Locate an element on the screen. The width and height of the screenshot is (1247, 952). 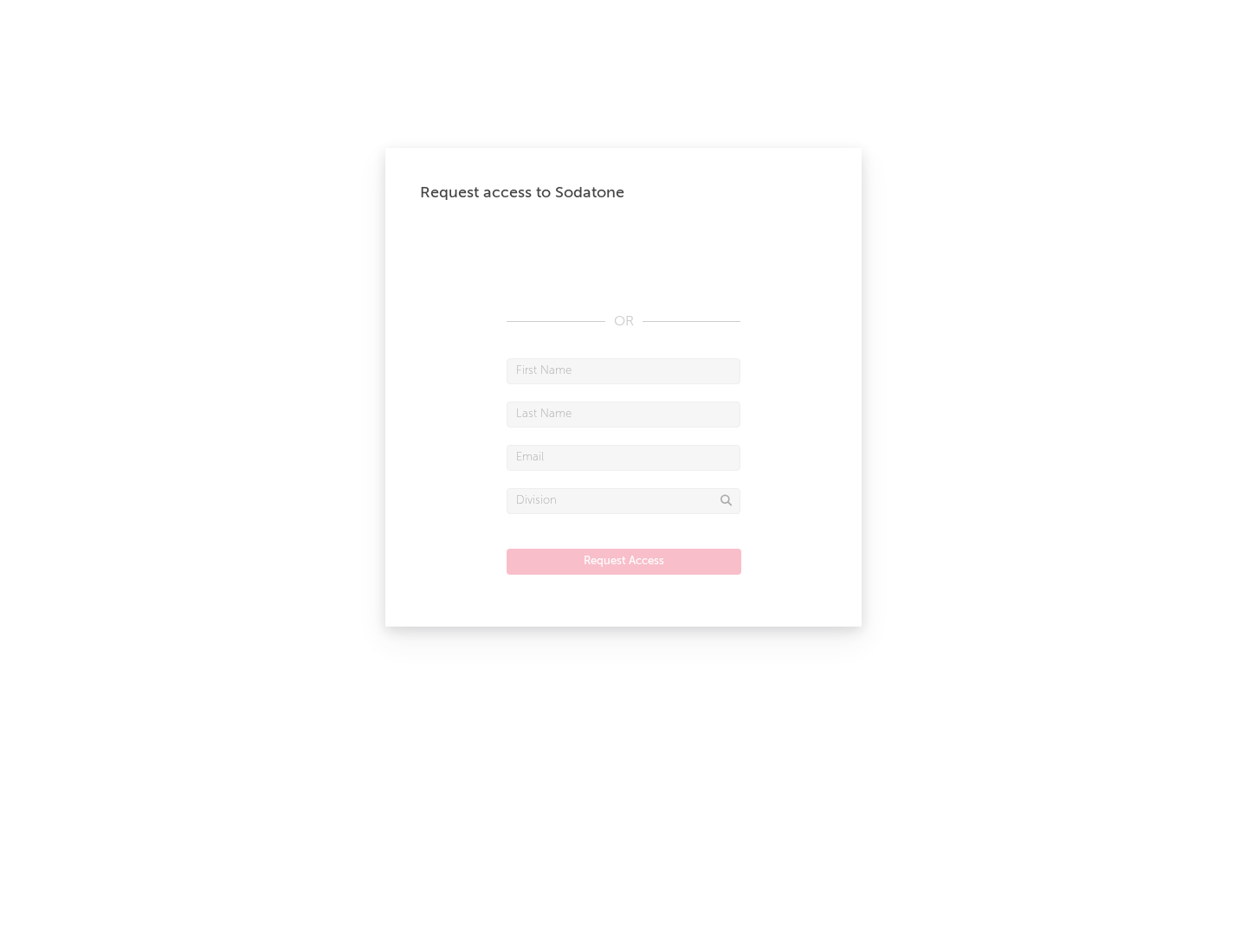
input: Email is located at coordinates (623, 458).